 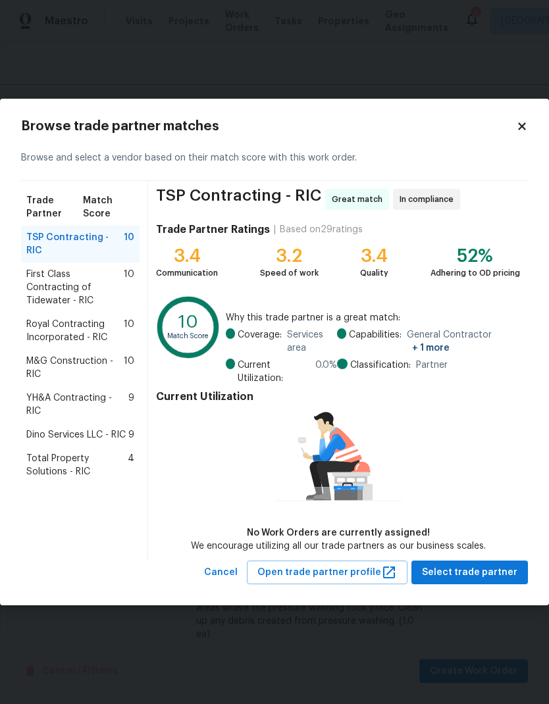 What do you see at coordinates (268, 126) in the screenshot?
I see `h2: Browse trade partner matches` at bounding box center [268, 126].